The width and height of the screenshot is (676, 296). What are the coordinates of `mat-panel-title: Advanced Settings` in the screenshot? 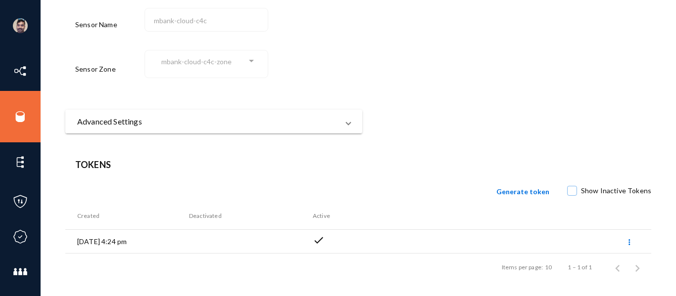 It's located at (208, 122).